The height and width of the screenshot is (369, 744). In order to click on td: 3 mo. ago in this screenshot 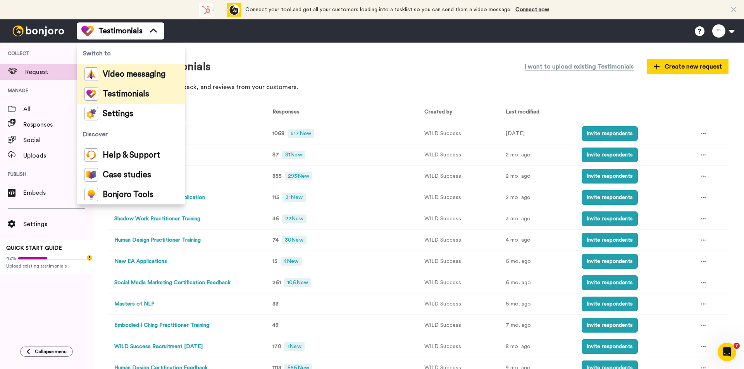, I will do `click(538, 219)`.